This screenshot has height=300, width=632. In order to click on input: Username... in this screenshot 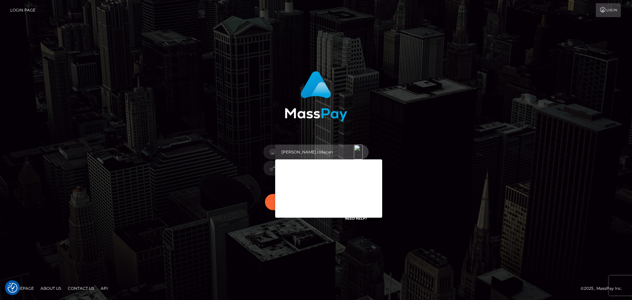, I will do `click(322, 152)`.